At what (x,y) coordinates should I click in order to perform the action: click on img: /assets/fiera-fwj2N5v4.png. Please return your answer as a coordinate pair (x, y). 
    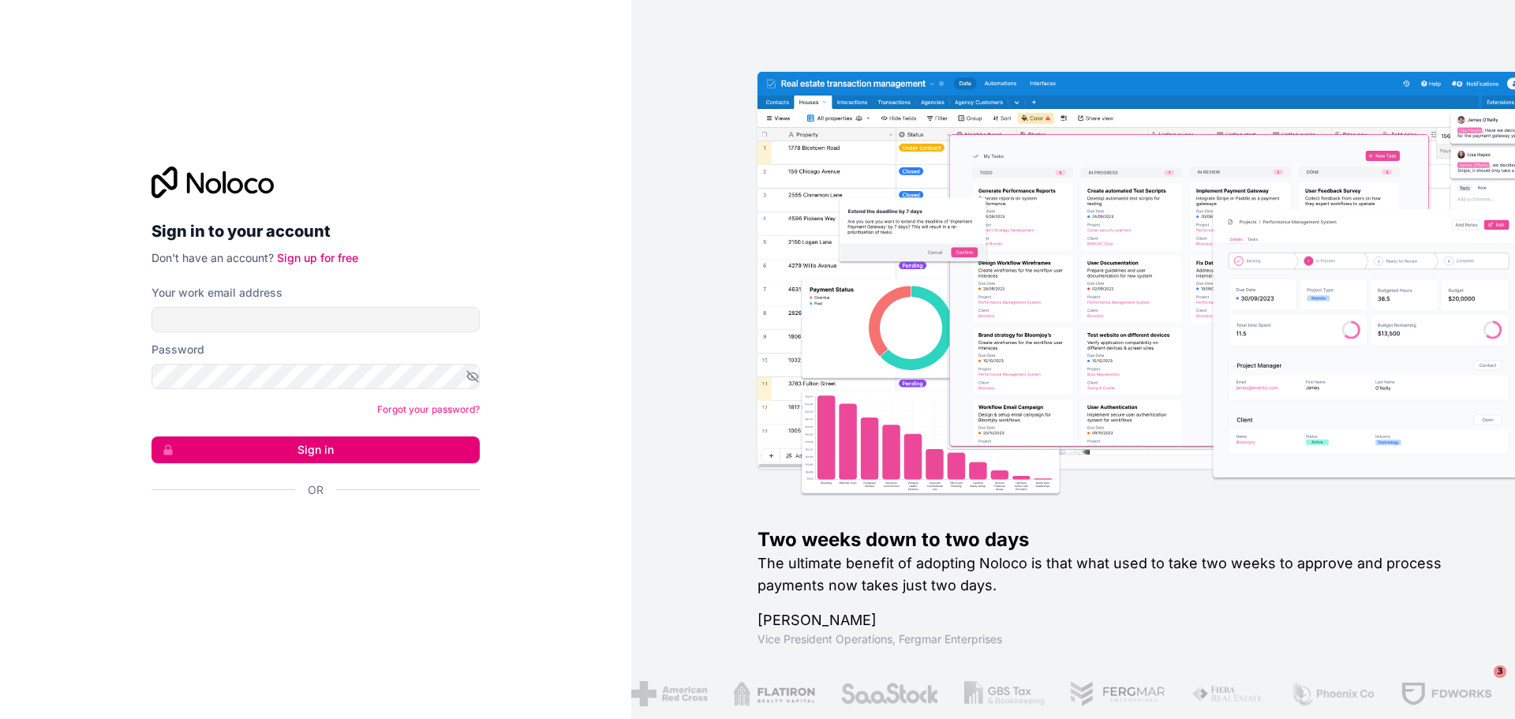
    Looking at the image, I should click on (1229, 694).